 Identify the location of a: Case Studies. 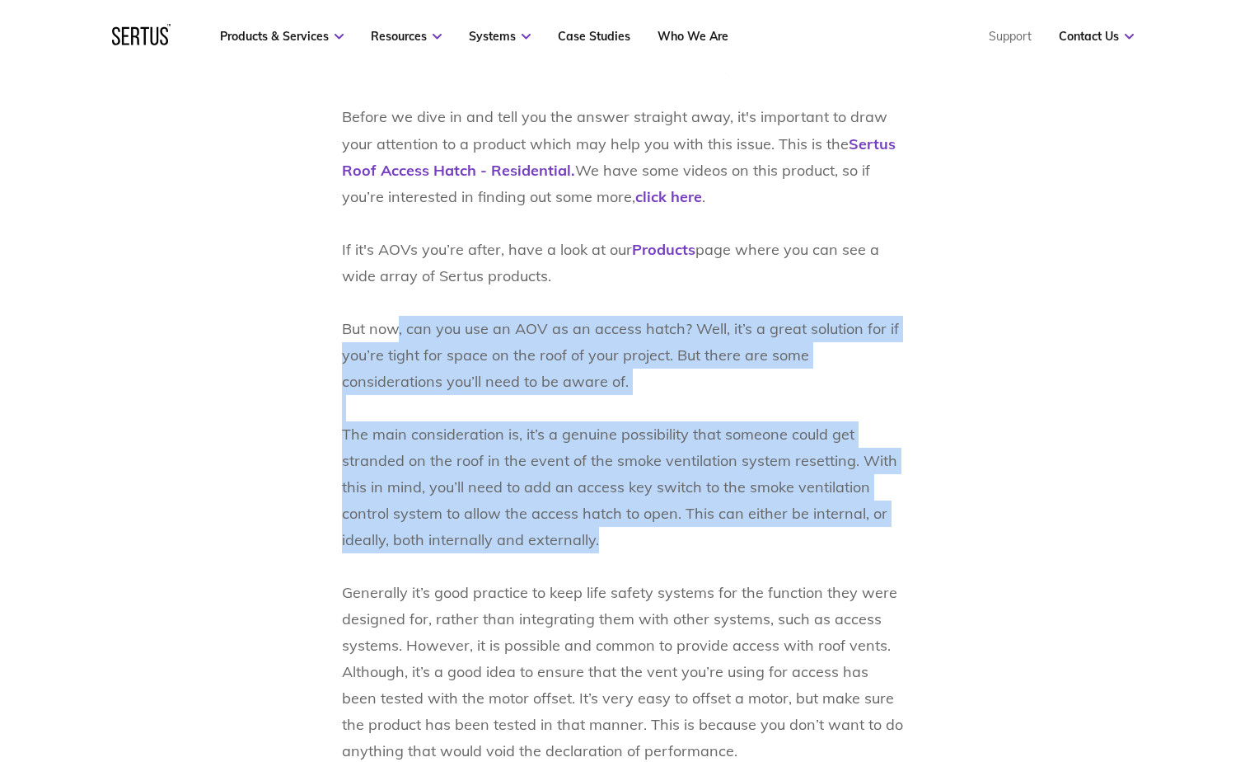
(594, 36).